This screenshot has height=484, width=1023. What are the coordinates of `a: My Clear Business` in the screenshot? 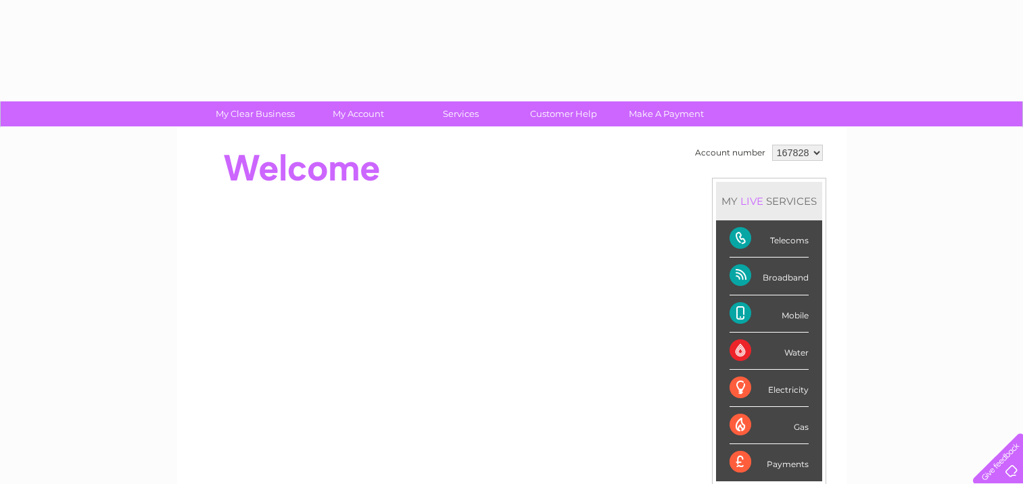 It's located at (255, 114).